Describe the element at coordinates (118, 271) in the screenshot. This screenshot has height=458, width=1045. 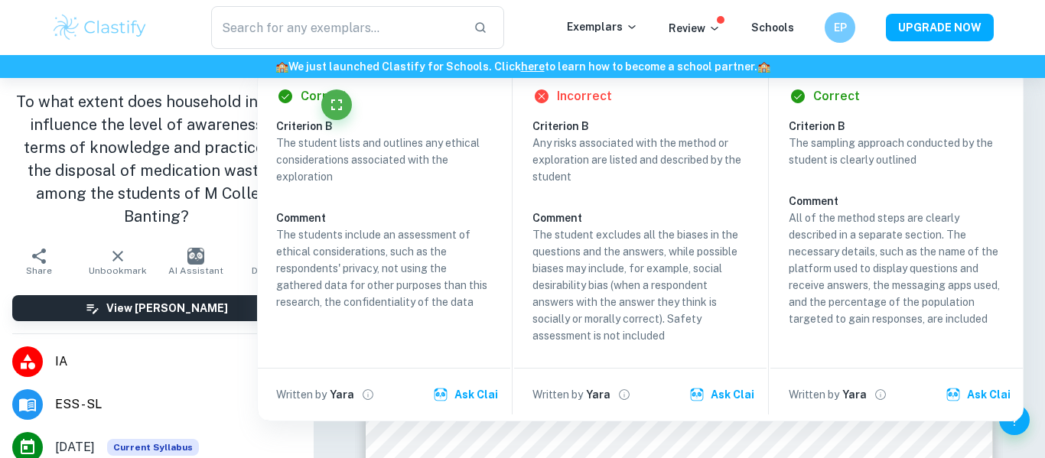
I see `span: Unbookmark` at that location.